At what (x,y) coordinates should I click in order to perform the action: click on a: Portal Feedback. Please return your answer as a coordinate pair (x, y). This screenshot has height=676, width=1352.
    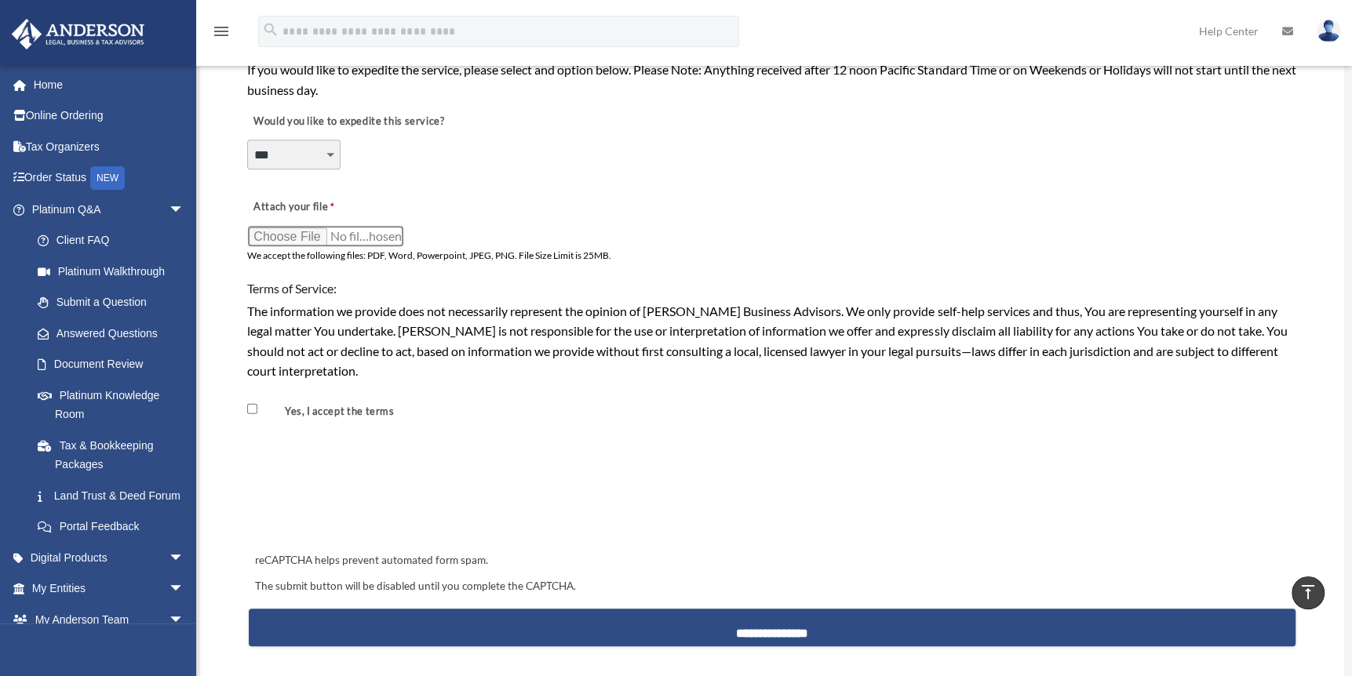
    Looking at the image, I should click on (115, 527).